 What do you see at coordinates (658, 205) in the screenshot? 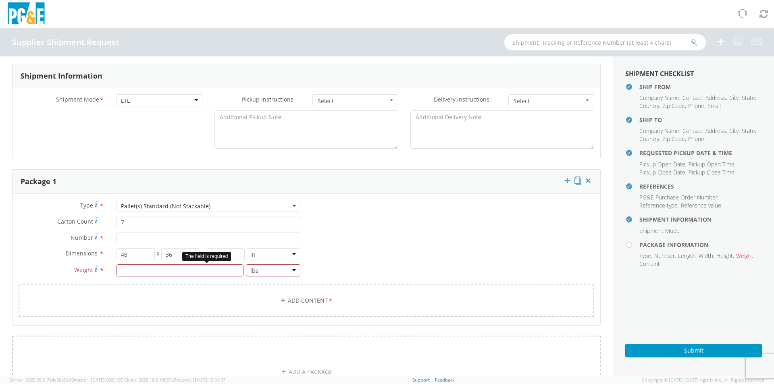
I see `span: Reference type` at bounding box center [658, 205].